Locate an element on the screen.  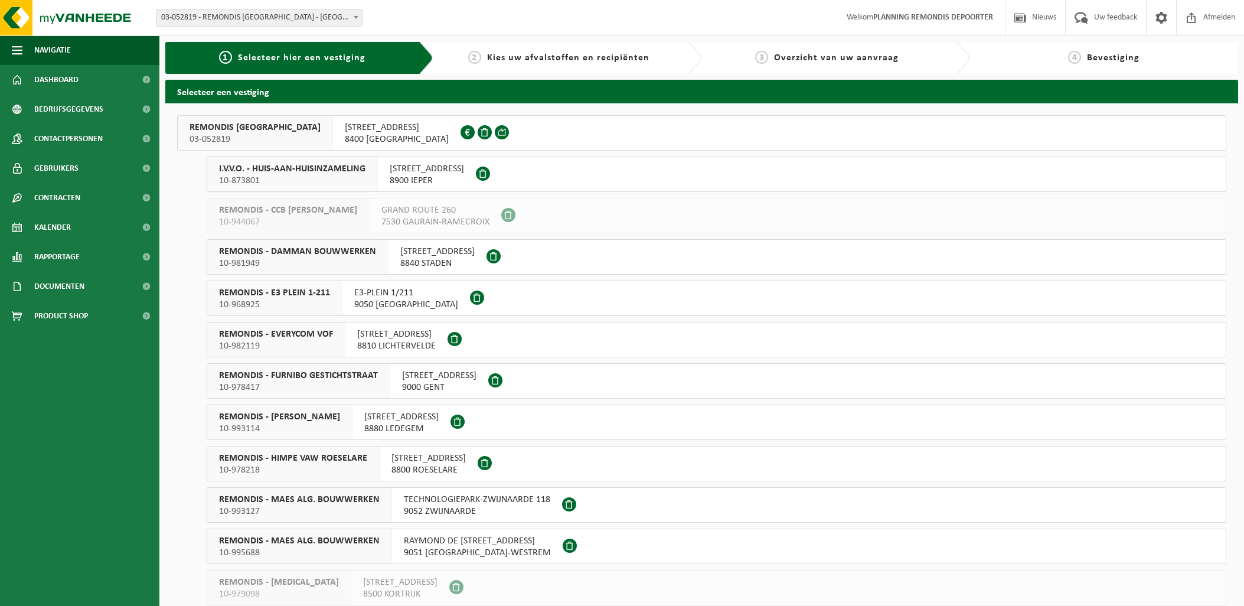
span: Navigatie is located at coordinates (53, 50).